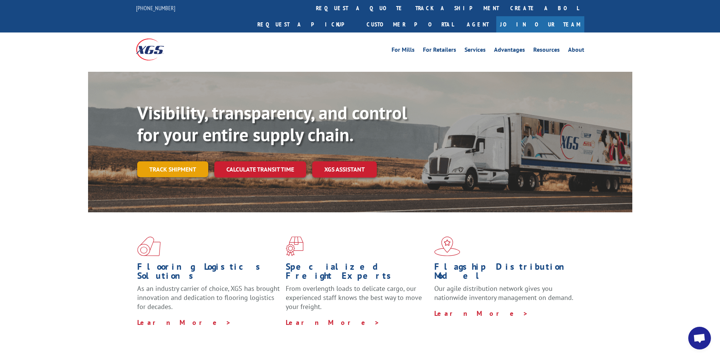  I want to click on h1: Flooring Logistics Solutions, so click(209, 273).